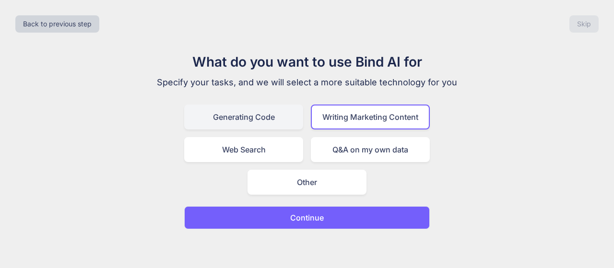 This screenshot has width=614, height=268. I want to click on div: Web Search, so click(244, 150).